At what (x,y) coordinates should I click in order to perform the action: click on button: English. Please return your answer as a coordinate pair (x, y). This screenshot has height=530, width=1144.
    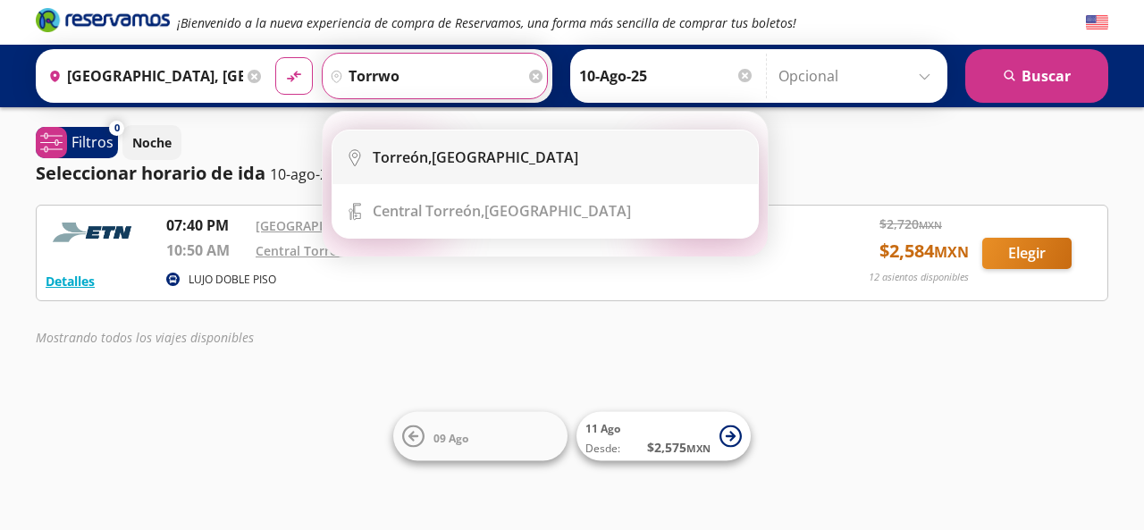
    Looking at the image, I should click on (1096, 22).